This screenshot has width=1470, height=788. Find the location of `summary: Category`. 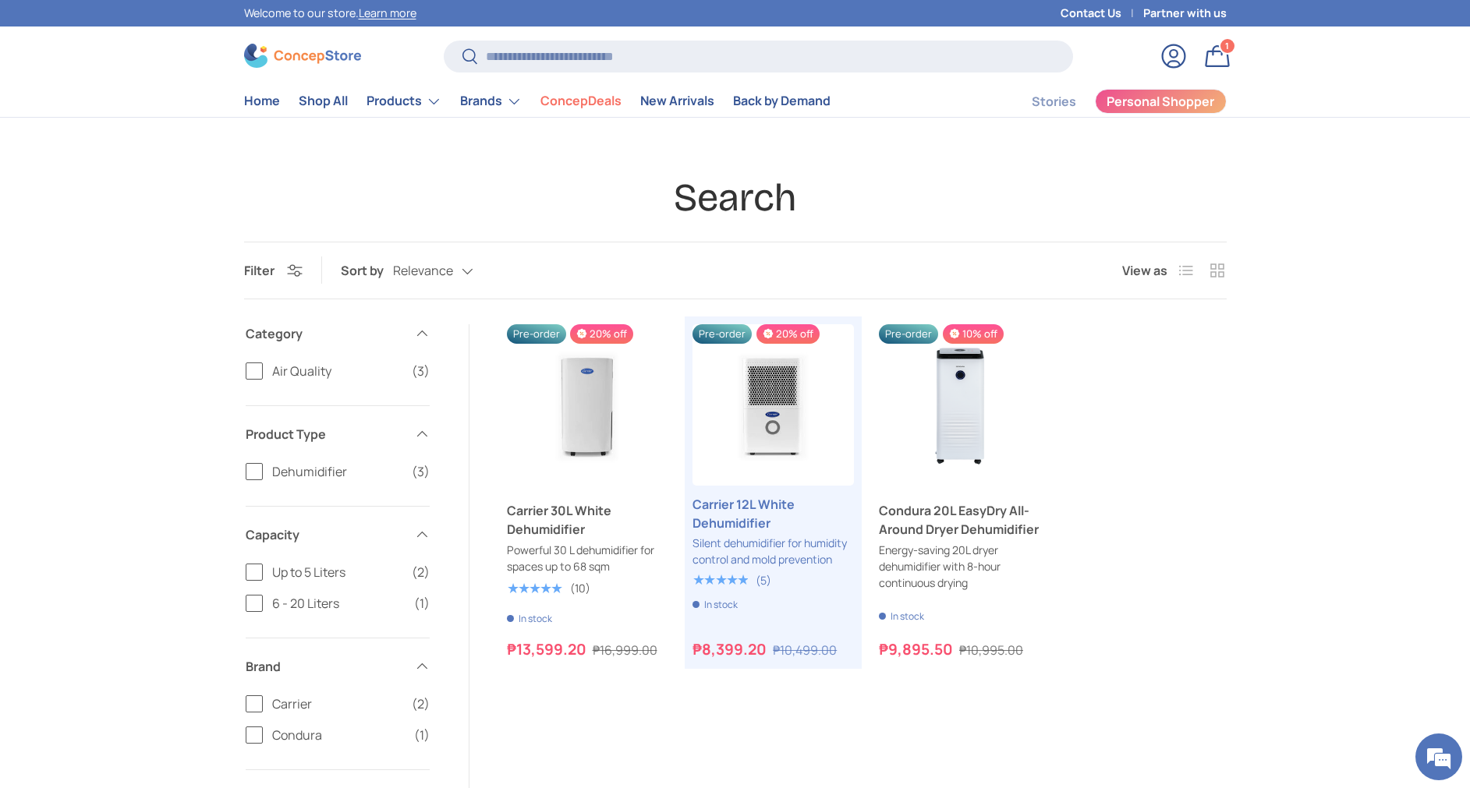

summary: Category is located at coordinates (338, 334).